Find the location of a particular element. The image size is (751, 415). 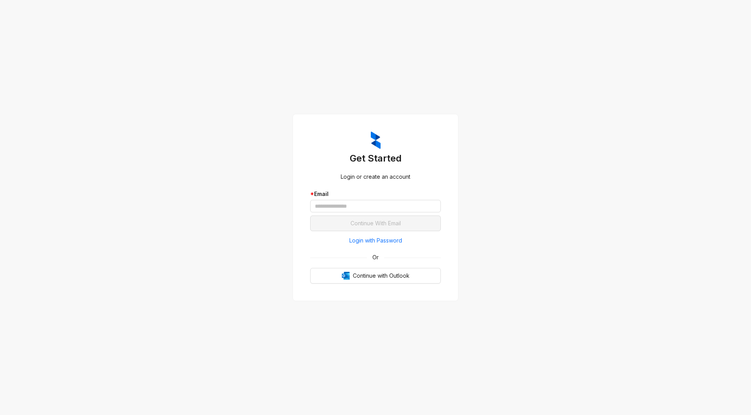

img: ZumaIcon is located at coordinates (376, 140).